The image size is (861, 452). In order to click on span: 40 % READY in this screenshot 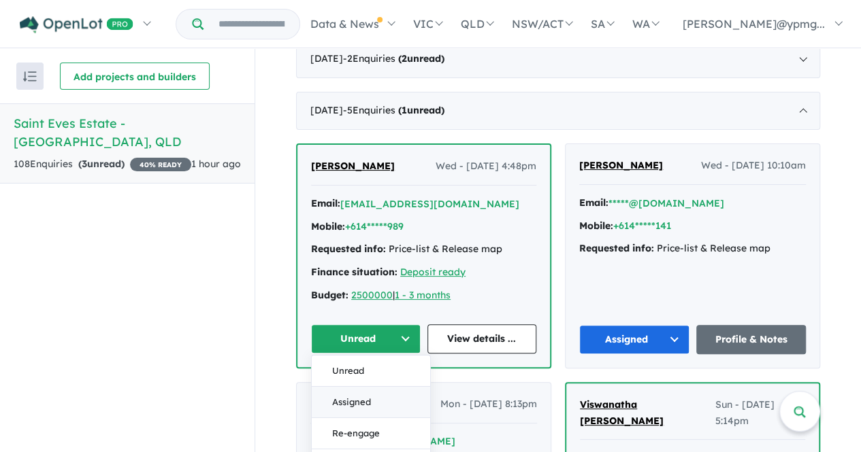, I will do `click(161, 165)`.